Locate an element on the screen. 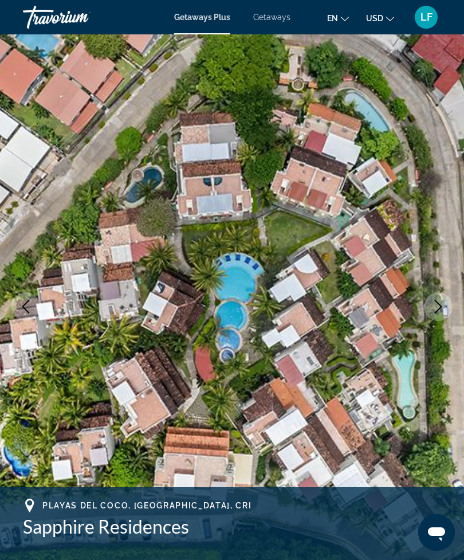  span: en is located at coordinates (332, 18).